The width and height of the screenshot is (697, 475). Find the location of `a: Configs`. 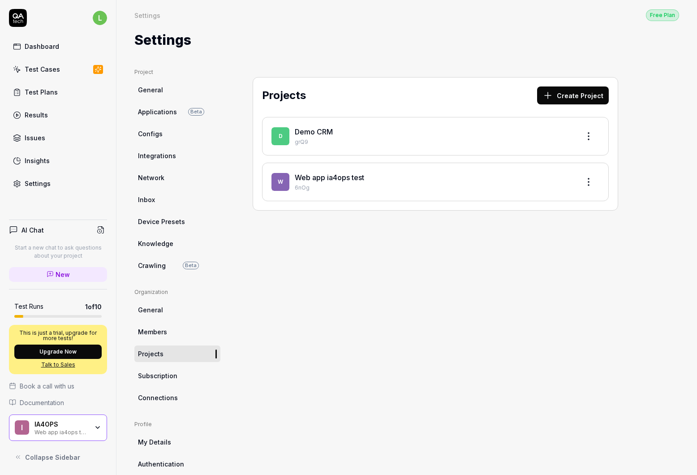

a: Configs is located at coordinates (177, 134).